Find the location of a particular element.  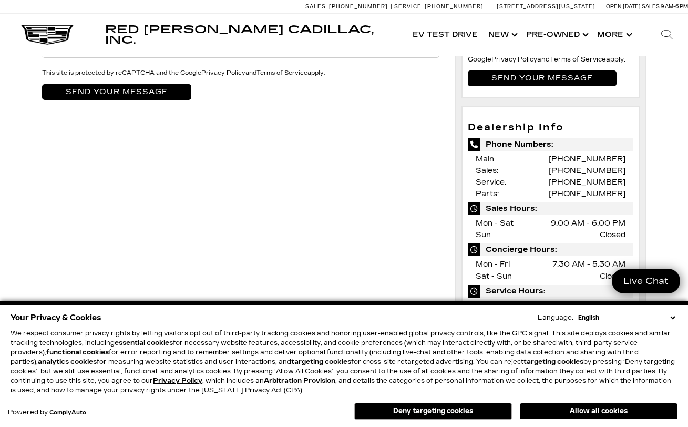

select: Language Select is located at coordinates (627, 317).